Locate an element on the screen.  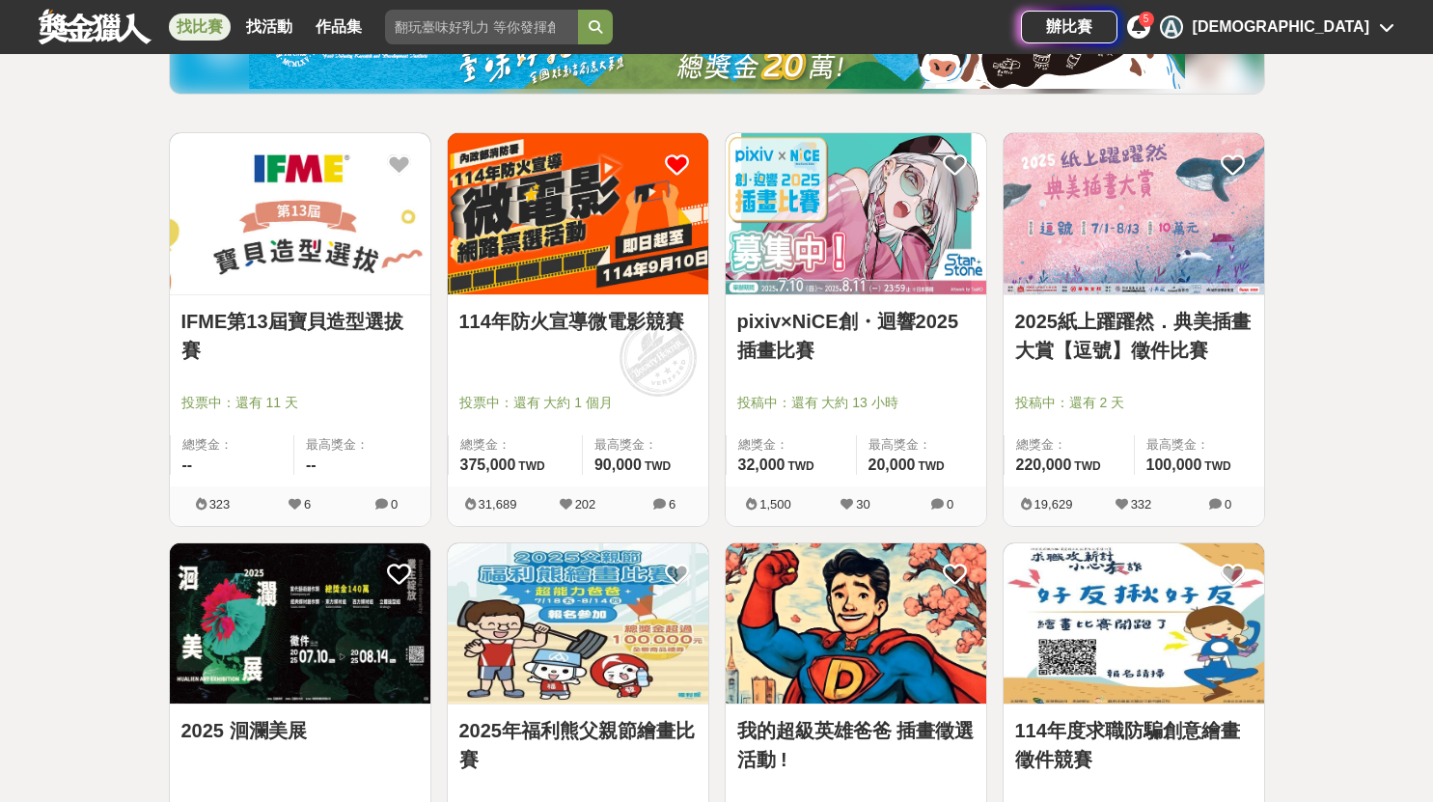
span: 19,629 is located at coordinates (1054, 504).